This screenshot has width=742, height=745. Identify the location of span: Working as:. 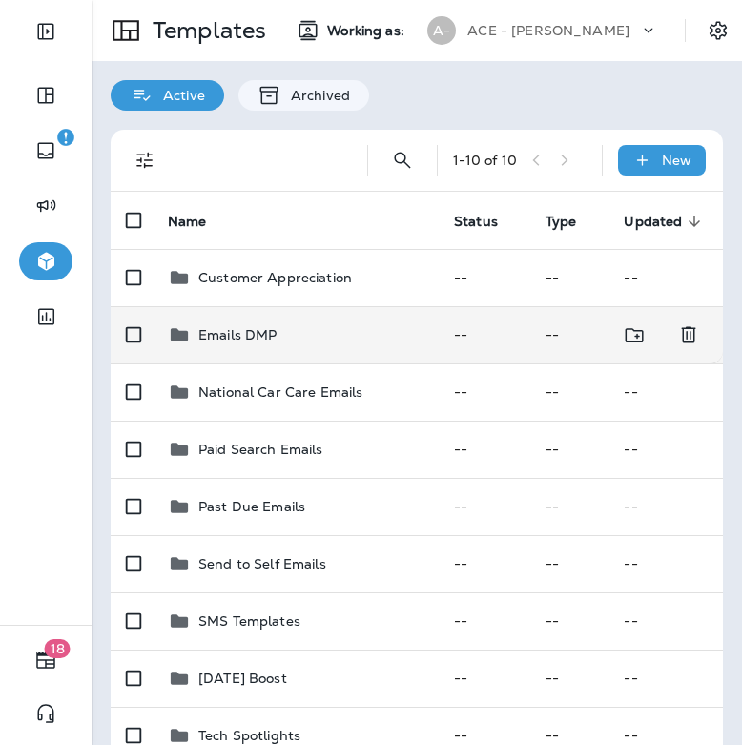
(367, 31).